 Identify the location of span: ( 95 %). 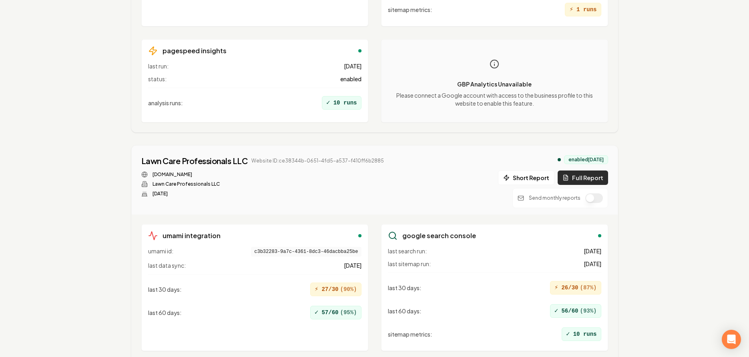
(348, 313).